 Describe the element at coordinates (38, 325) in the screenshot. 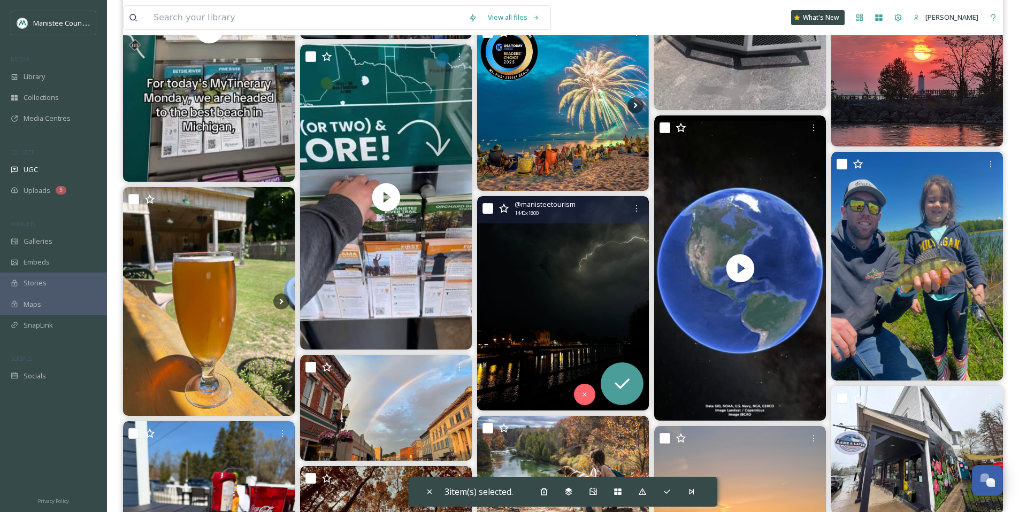

I see `span: SnapLink` at that location.